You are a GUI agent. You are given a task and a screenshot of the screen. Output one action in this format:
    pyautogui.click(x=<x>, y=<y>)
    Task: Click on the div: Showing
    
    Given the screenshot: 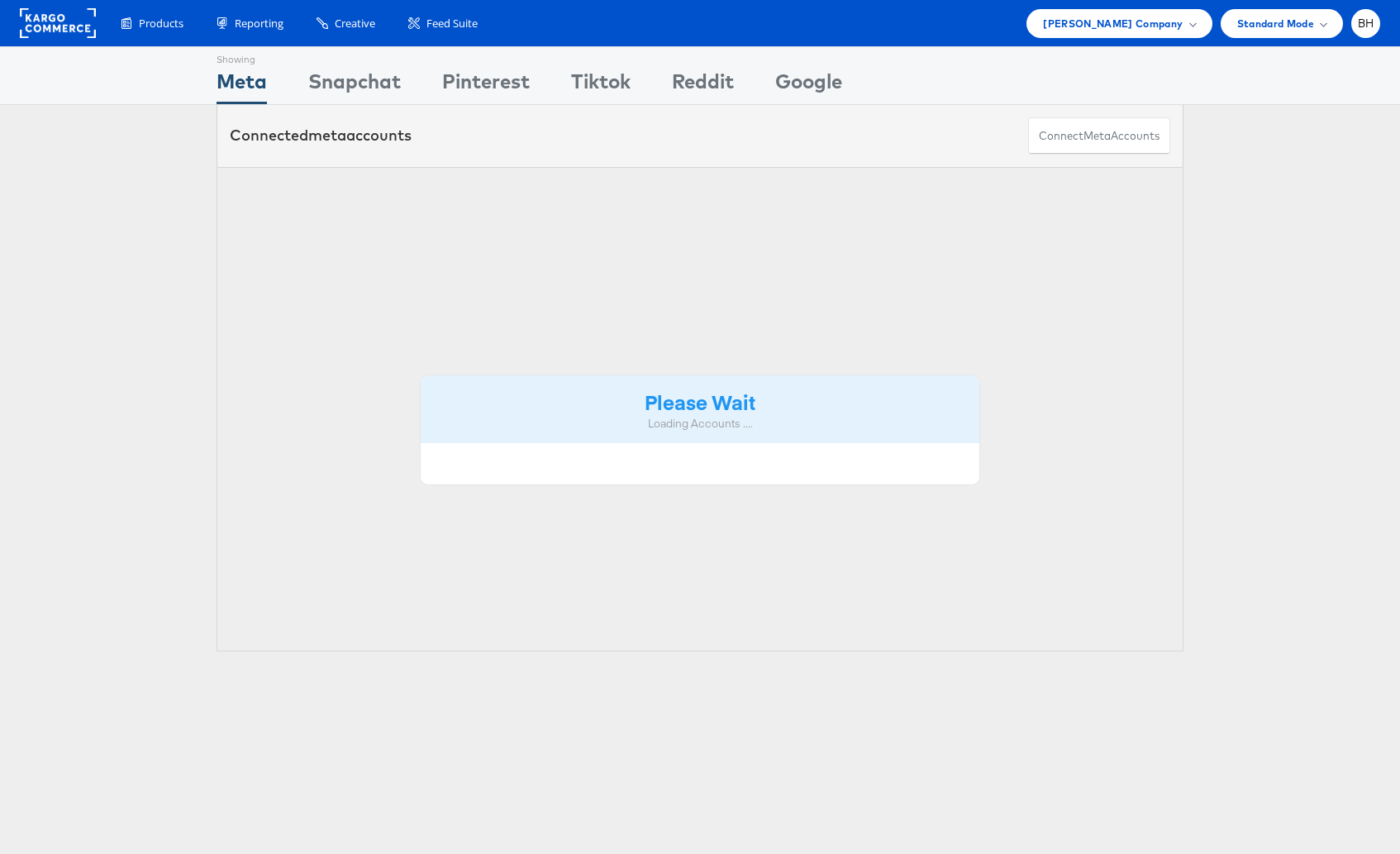 What is the action you would take?
    pyautogui.click(x=241, y=57)
    